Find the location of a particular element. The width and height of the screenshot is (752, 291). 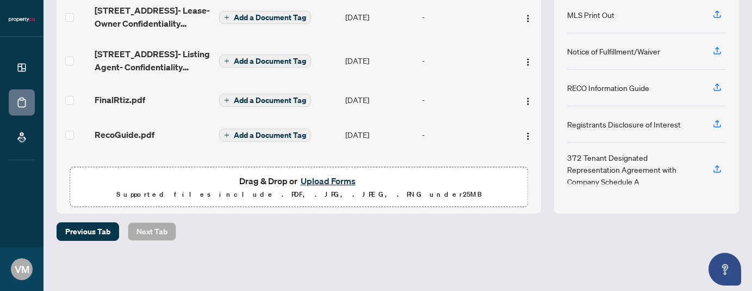

div: RECO Information Guide is located at coordinates (608, 88).